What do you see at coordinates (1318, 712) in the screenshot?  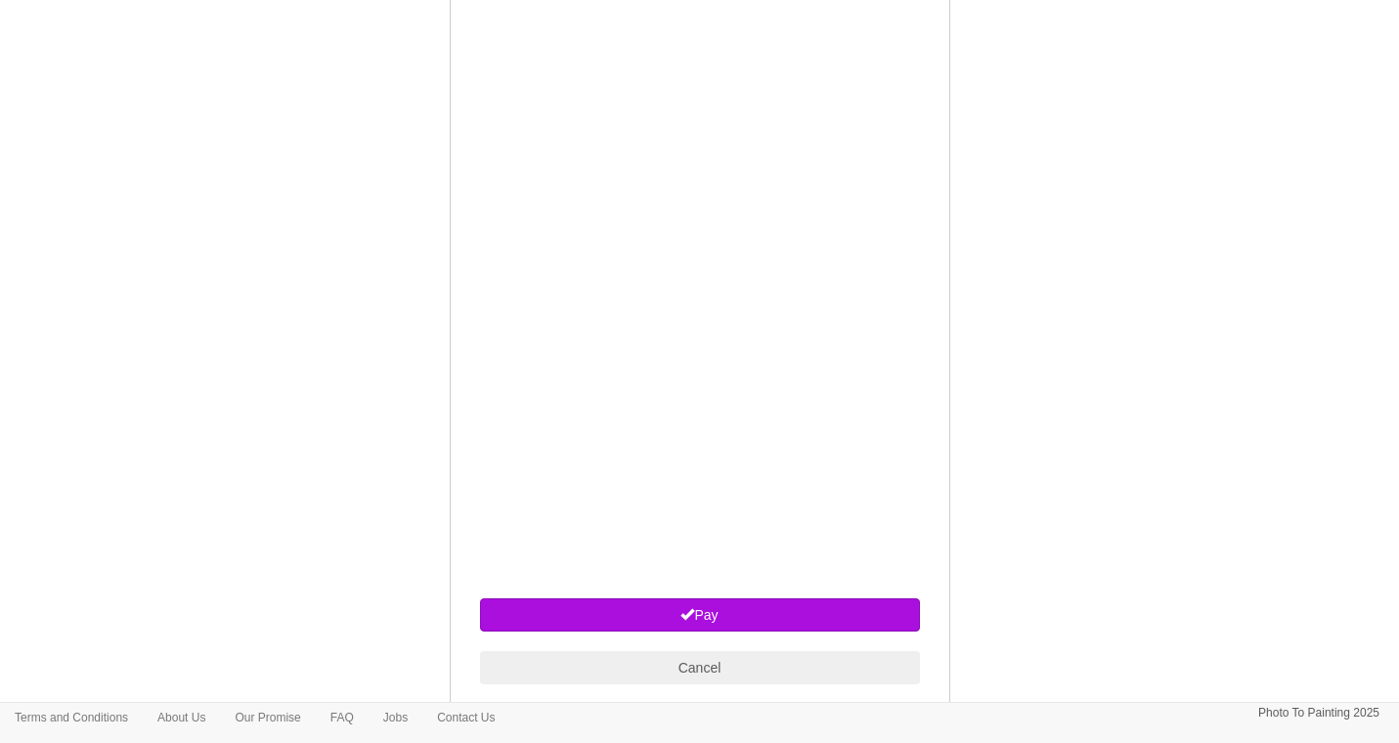 I see `p: Photo To Painting 2025` at bounding box center [1318, 712].